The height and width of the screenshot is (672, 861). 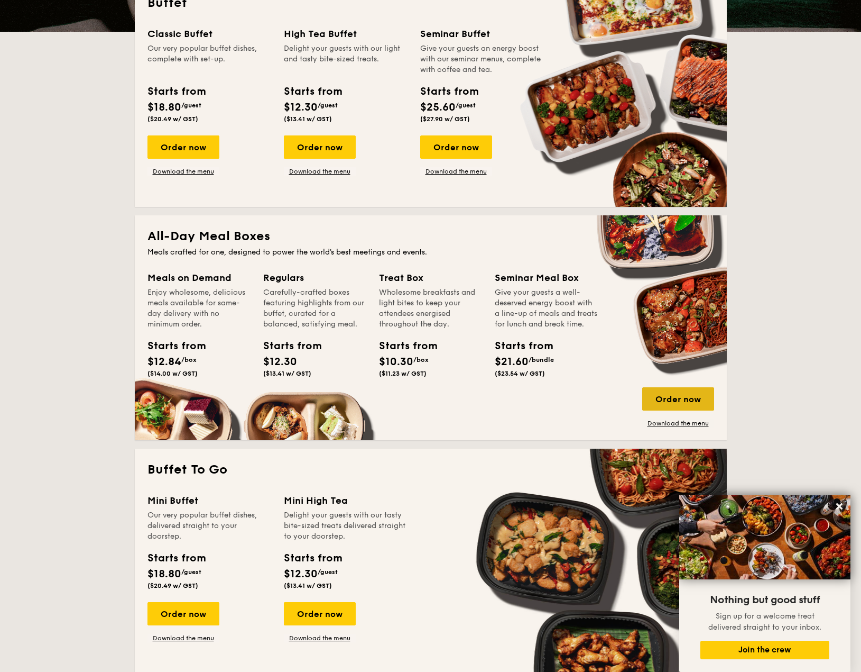 I want to click on span: ($27.90 w/ GST), so click(x=445, y=119).